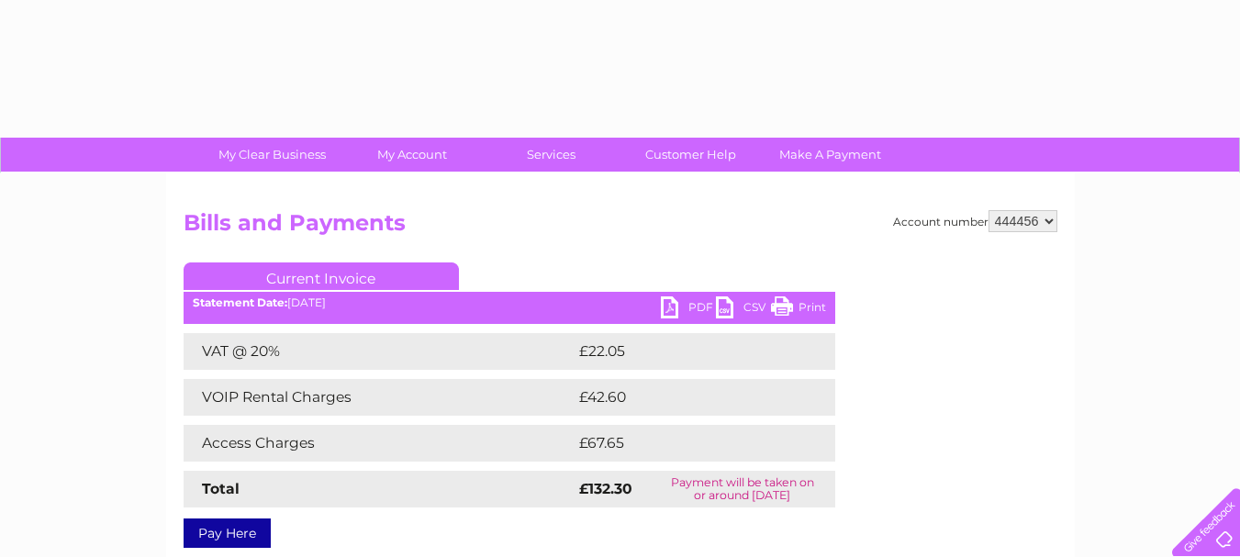 This screenshot has width=1240, height=557. What do you see at coordinates (321, 276) in the screenshot?
I see `a: Current Invoice` at bounding box center [321, 276].